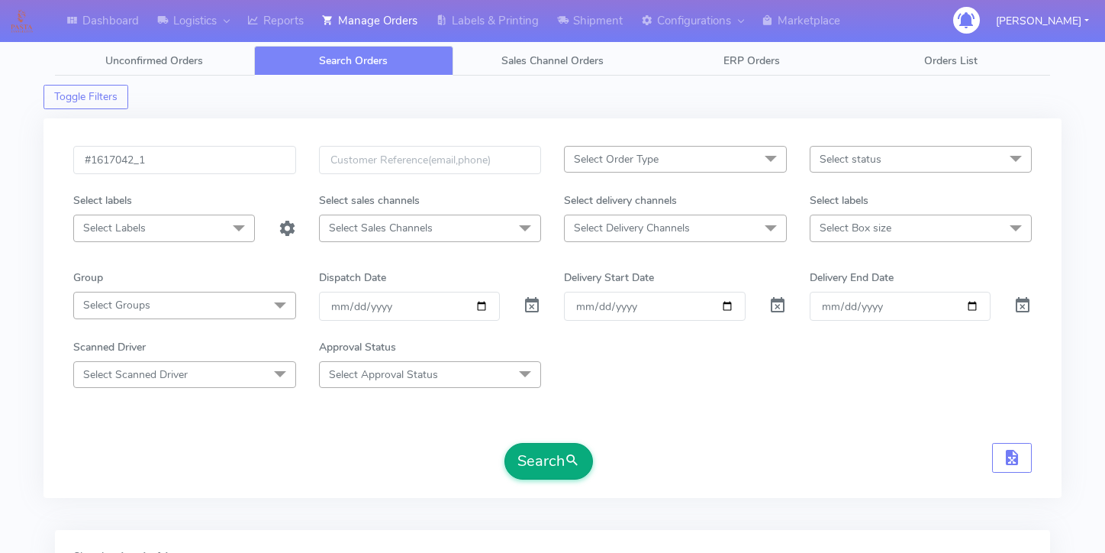  What do you see at coordinates (383, 374) in the screenshot?
I see `span: Select Approval Status` at bounding box center [383, 374].